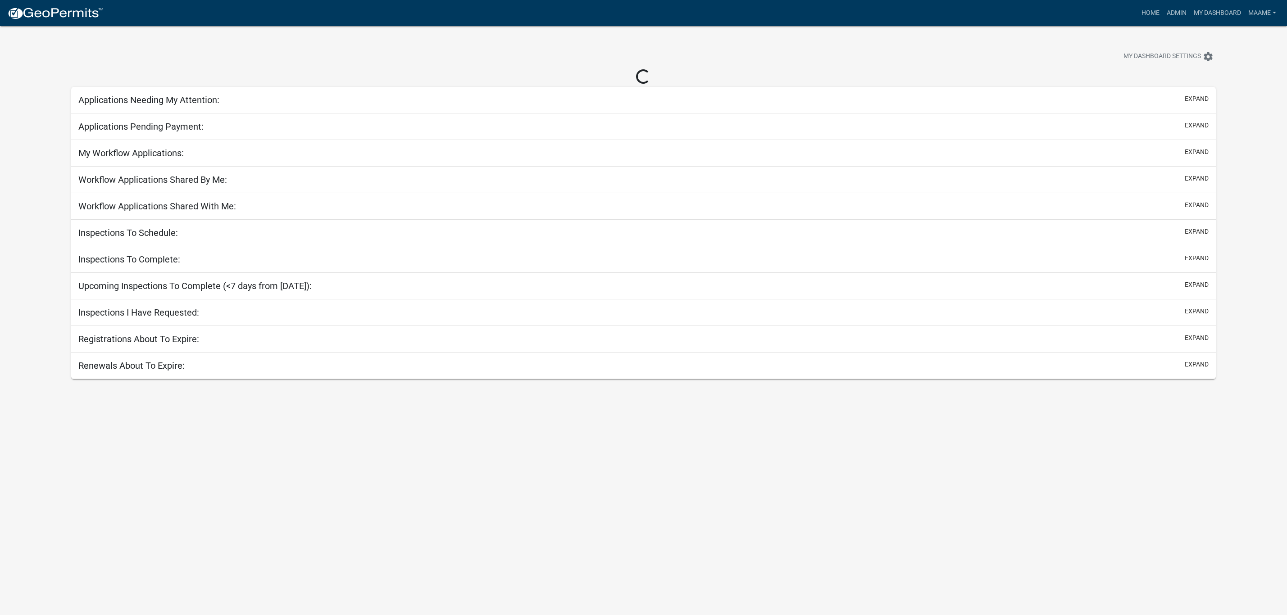 This screenshot has height=615, width=1287. Describe the element at coordinates (1168, 56) in the screenshot. I see `button: My Dashboard Settingssettings` at that location.